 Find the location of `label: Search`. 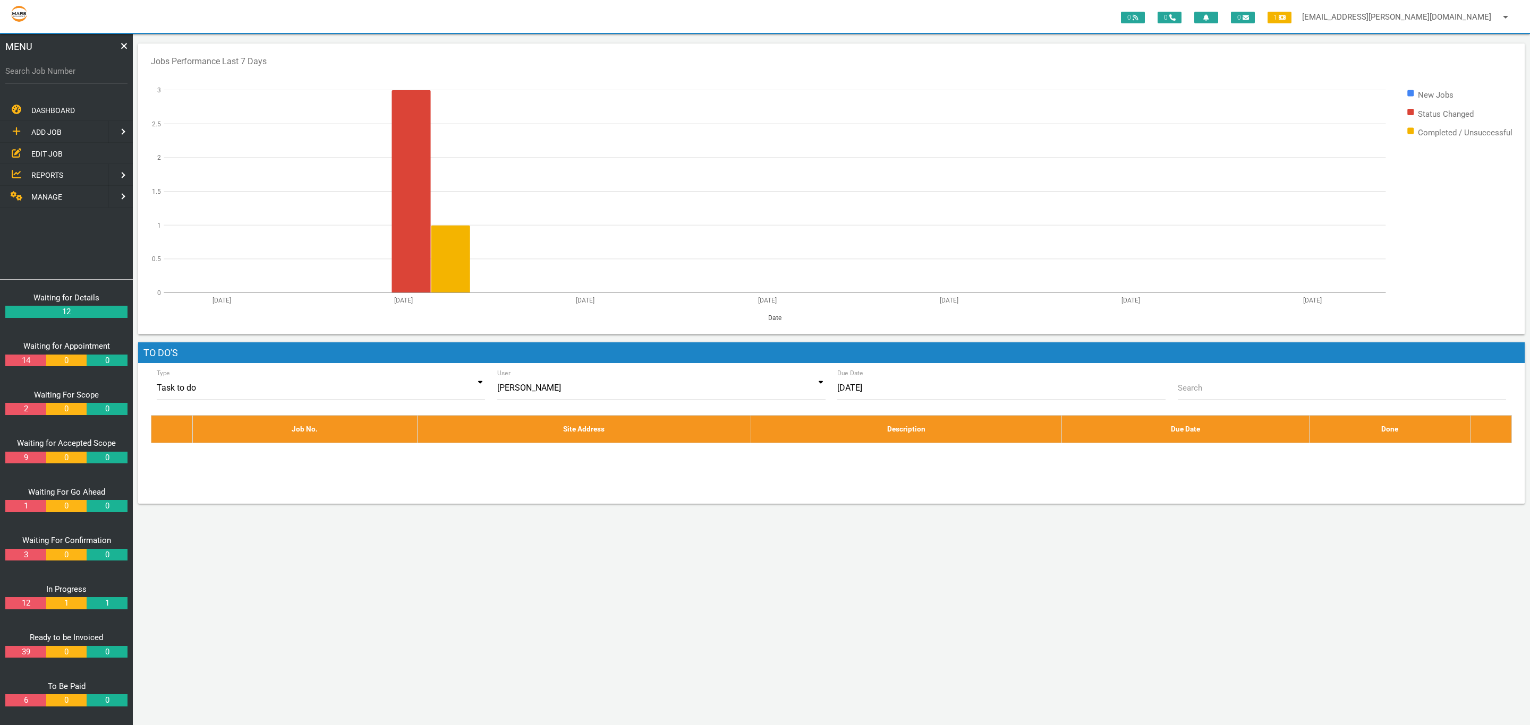

label: Search is located at coordinates (1190, 388).